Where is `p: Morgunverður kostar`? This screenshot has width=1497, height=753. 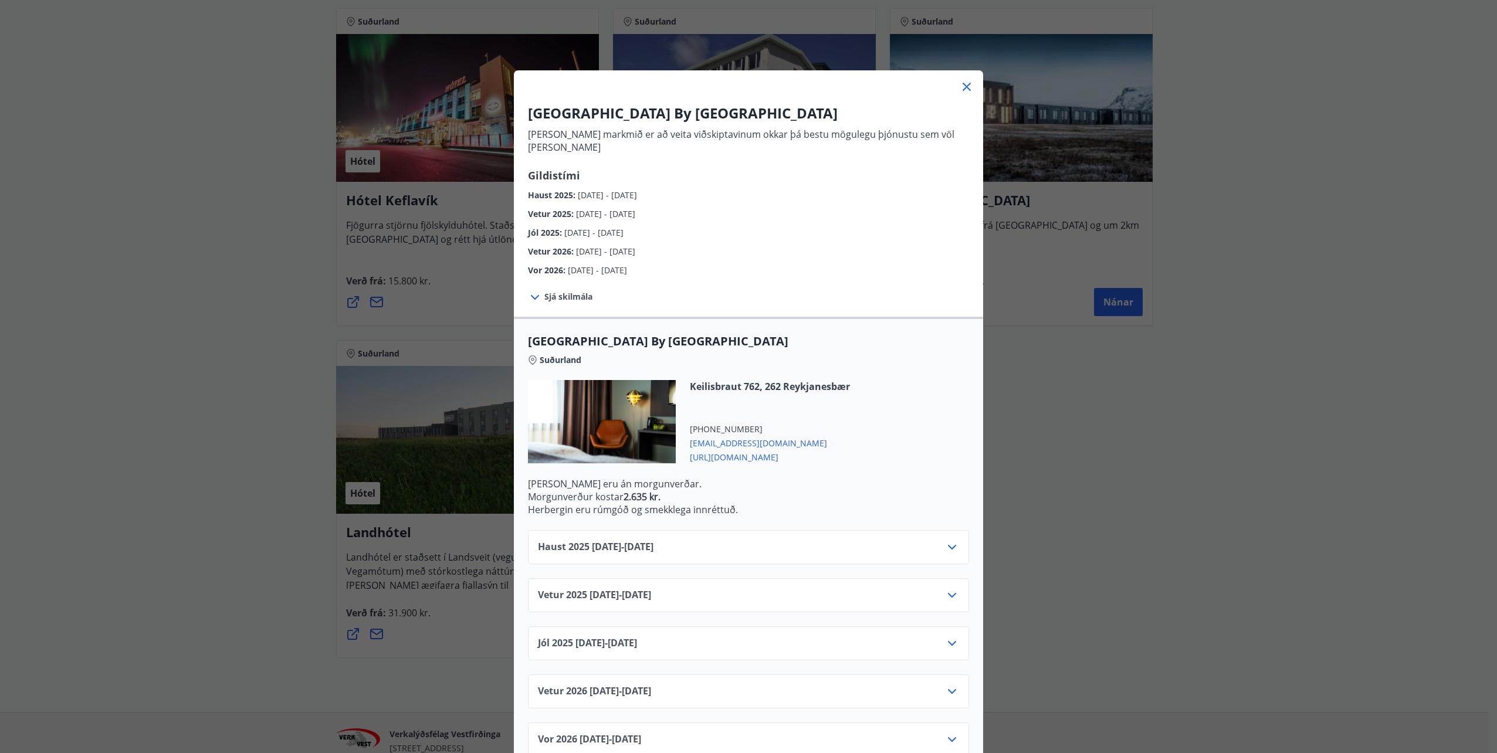 p: Morgunverður kostar is located at coordinates (749, 497).